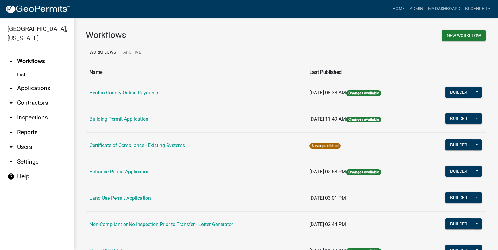 The image size is (498, 250). What do you see at coordinates (325, 146) in the screenshot?
I see `span: Never published` at bounding box center [325, 146].